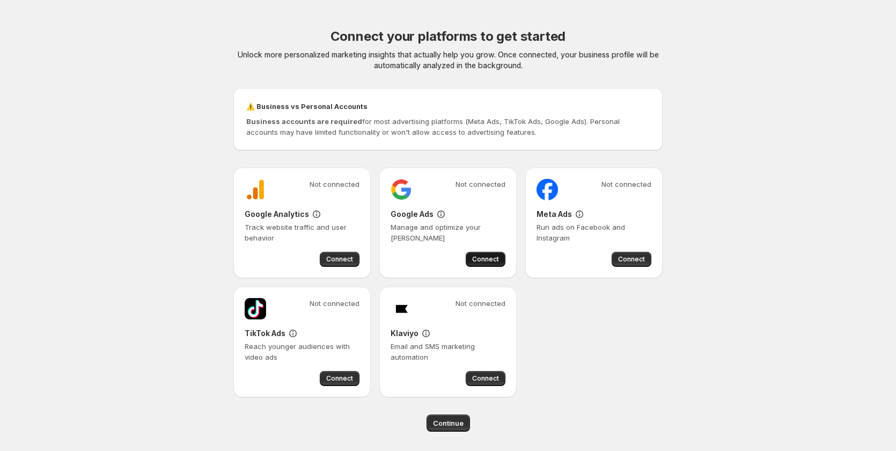 The image size is (896, 451). Describe the element at coordinates (304, 121) in the screenshot. I see `strong: Business accounts are required` at that location.